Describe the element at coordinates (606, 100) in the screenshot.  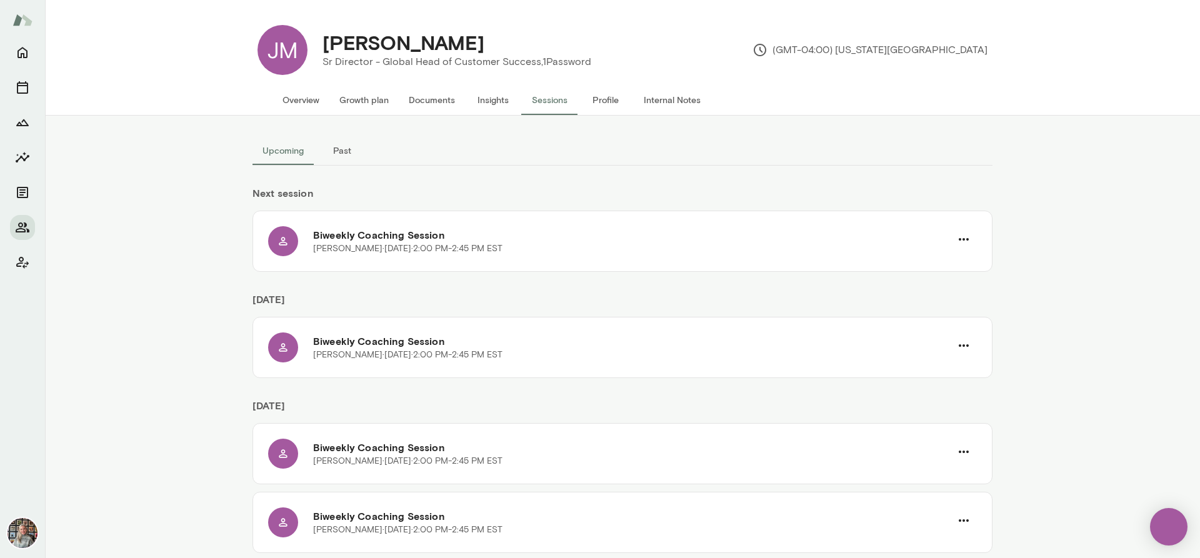
I see `button: Profile` at that location.